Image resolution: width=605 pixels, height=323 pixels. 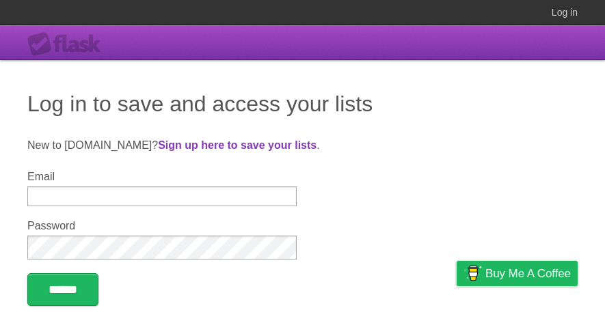 I want to click on label: Email, so click(x=162, y=177).